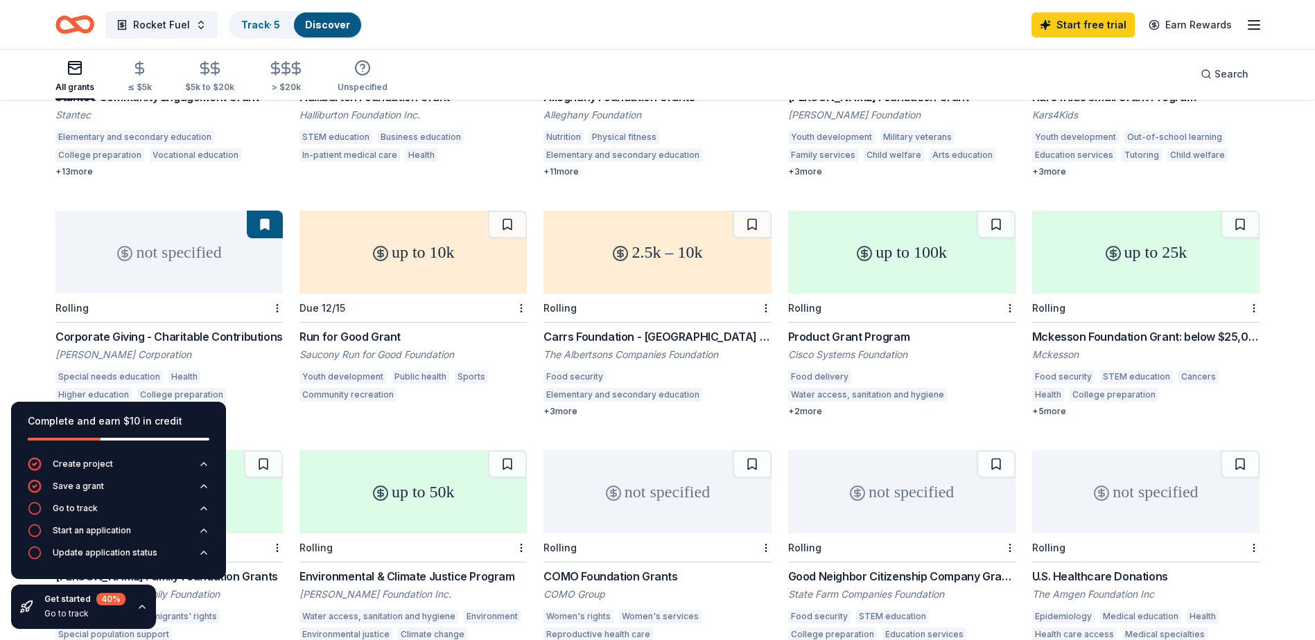  I want to click on div: Go to track, so click(75, 509).